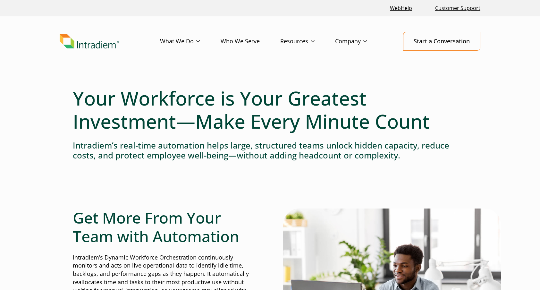  I want to click on a: Link opens in a new window, so click(401, 8).